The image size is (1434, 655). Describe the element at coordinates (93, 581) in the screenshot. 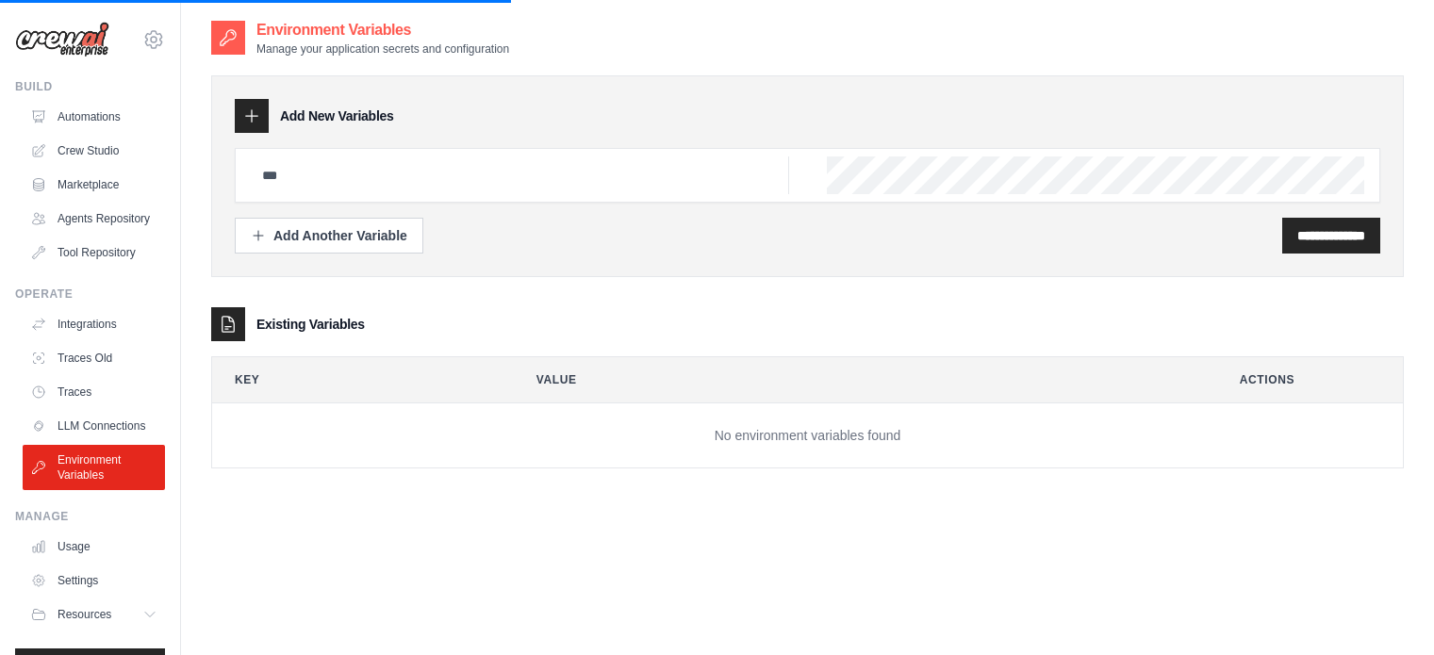

I see `a: Settings` at that location.